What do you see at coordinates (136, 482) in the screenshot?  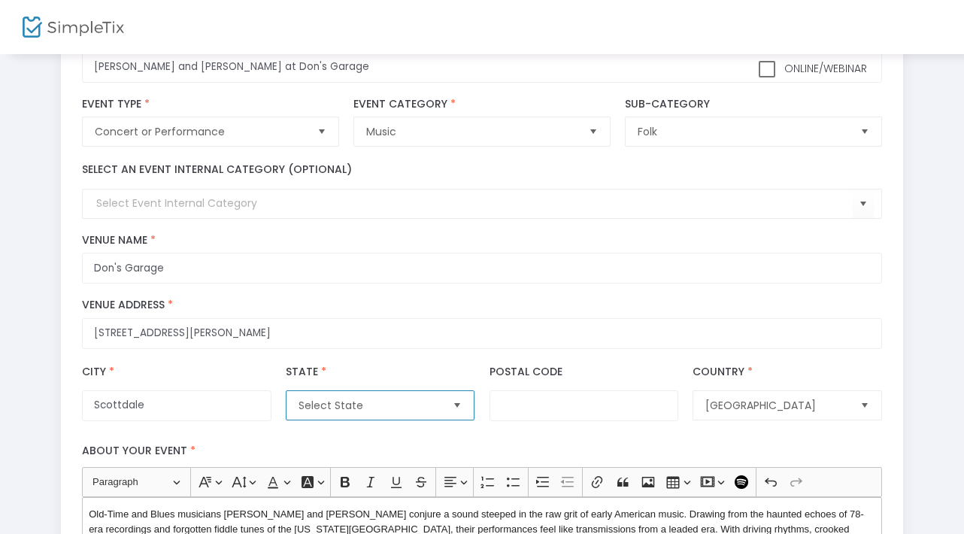 I see `button: Paragraph` at bounding box center [136, 482].